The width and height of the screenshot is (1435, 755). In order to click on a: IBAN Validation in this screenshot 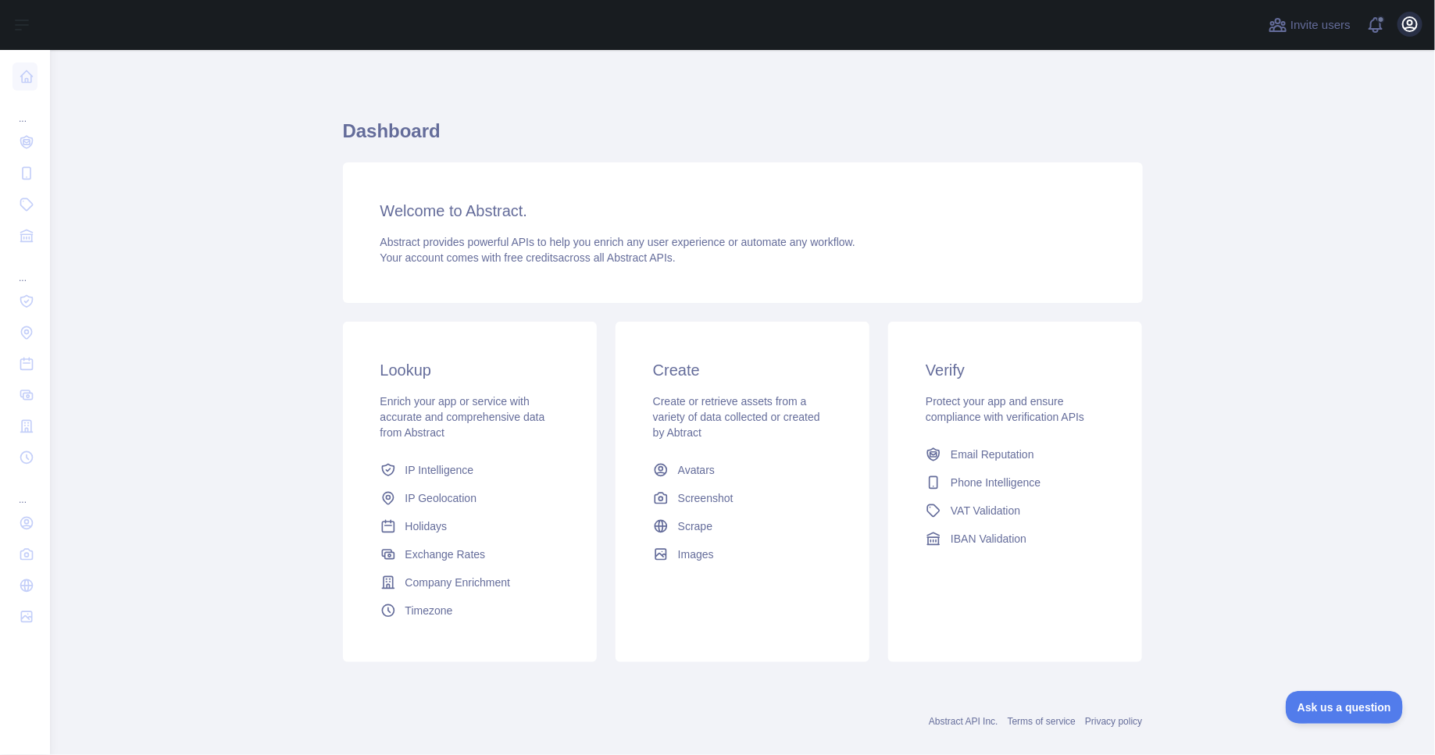, I will do `click(1015, 539)`.